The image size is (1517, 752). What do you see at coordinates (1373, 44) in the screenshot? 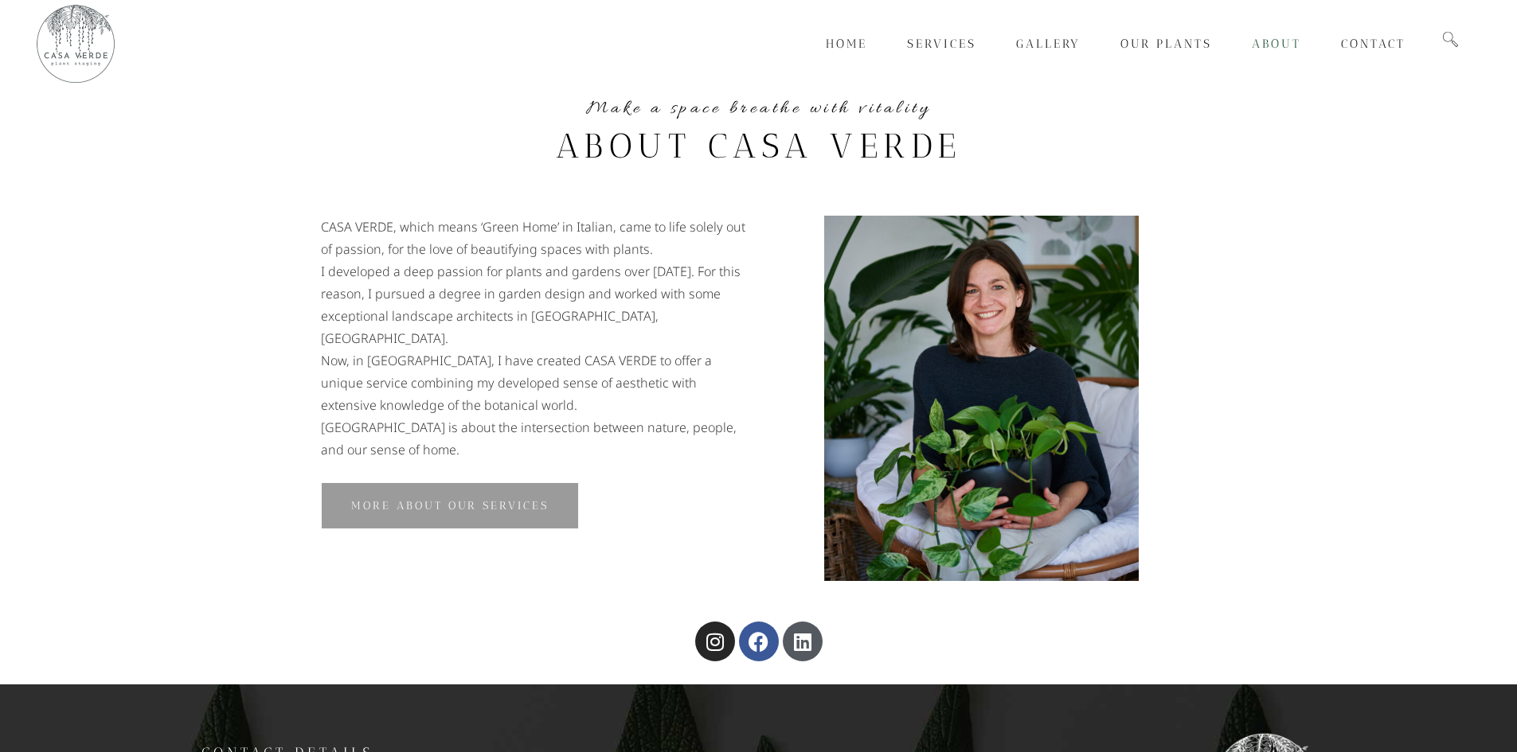
I see `span: Contact` at bounding box center [1373, 44].